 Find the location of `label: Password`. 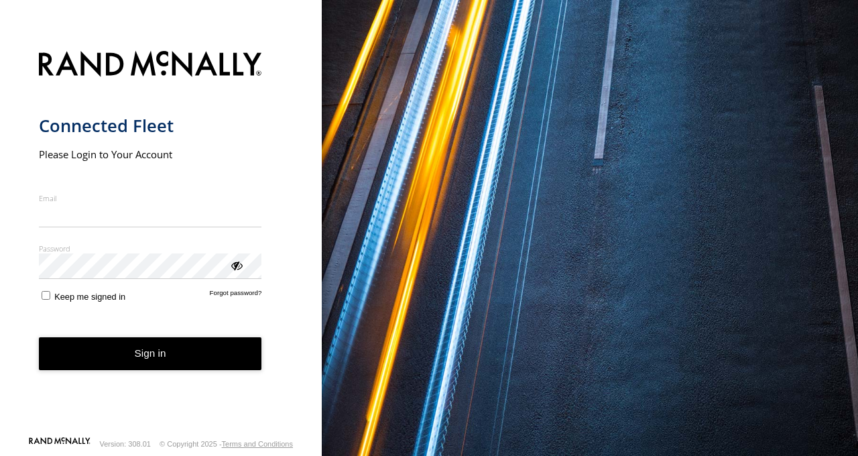

label: Password is located at coordinates (150, 248).